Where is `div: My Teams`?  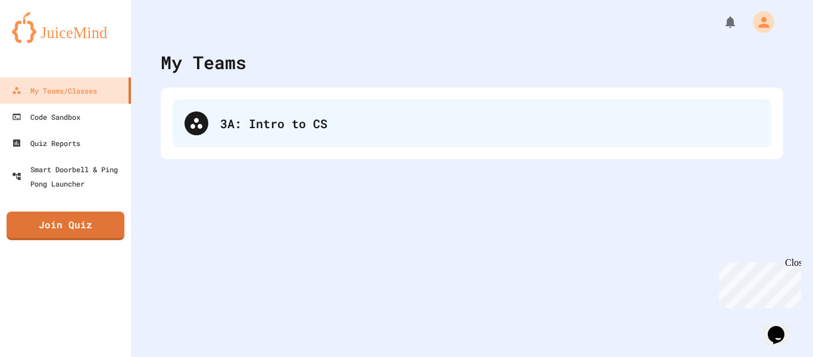 div: My Teams is located at coordinates (204, 62).